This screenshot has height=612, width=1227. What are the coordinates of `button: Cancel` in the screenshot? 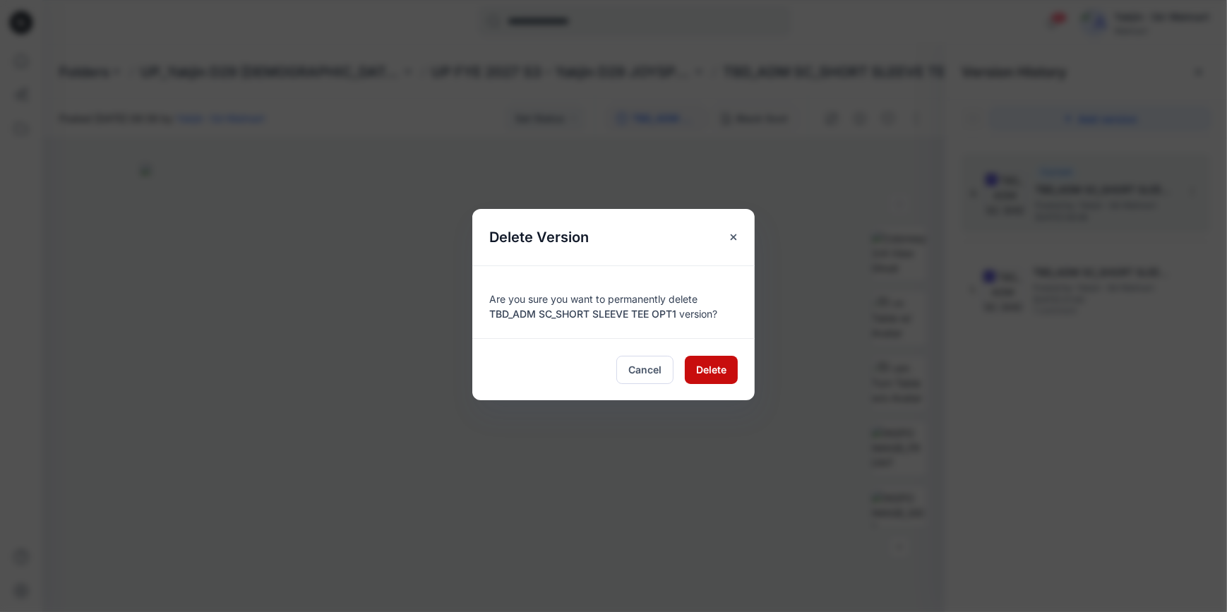 It's located at (644, 370).